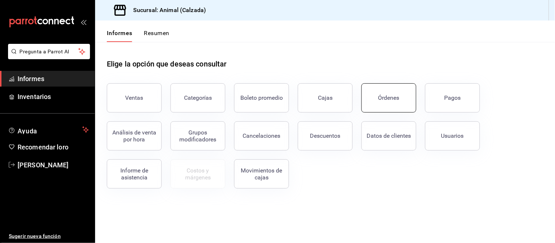 Image resolution: width=555 pixels, height=243 pixels. I want to click on button: abrir_cajón_menú, so click(83, 22).